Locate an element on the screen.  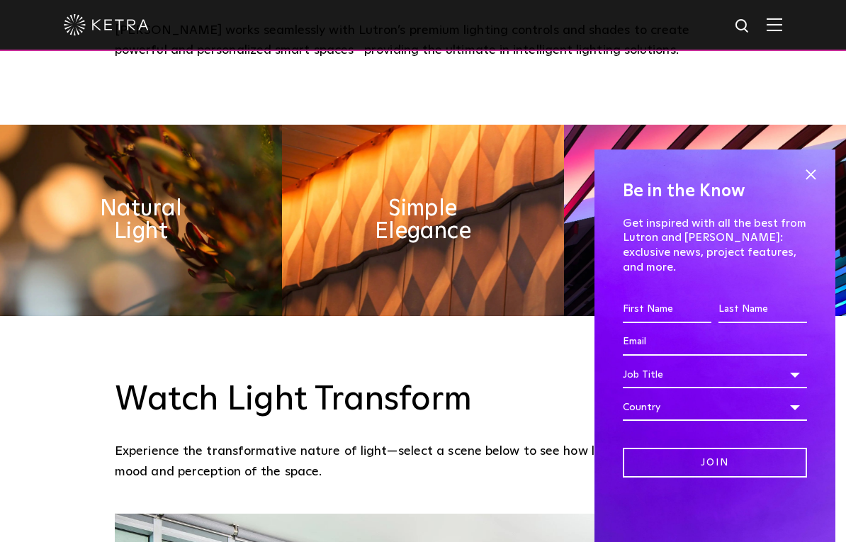
img: ketra-logo-2019-white is located at coordinates (106, 25).